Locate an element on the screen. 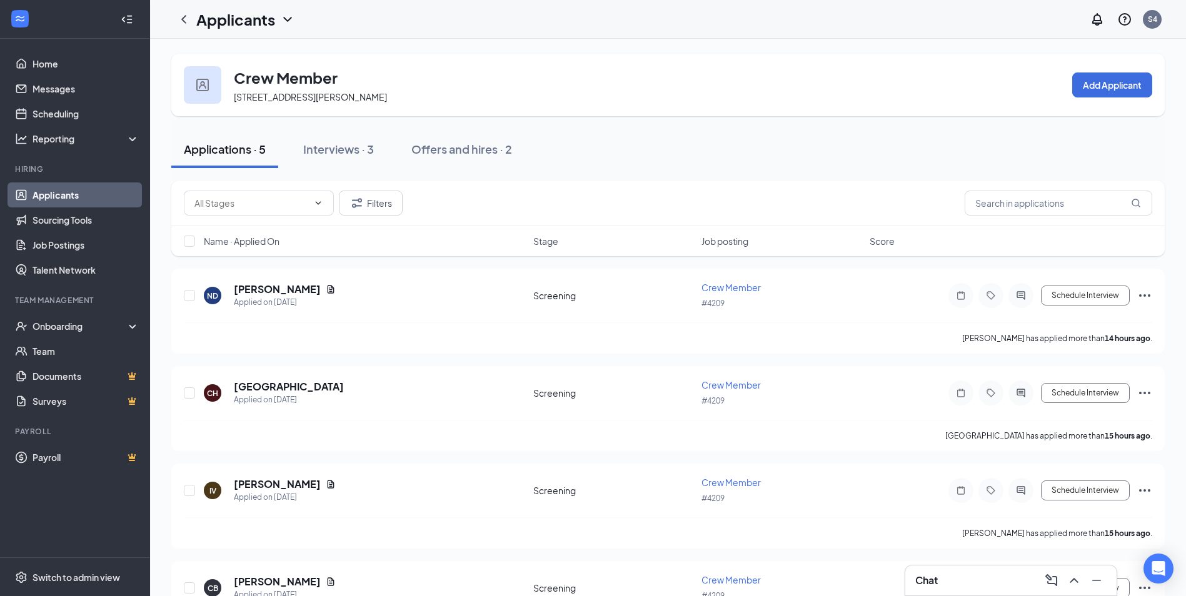 The image size is (1186, 596). svg: Filter is located at coordinates (357, 203).